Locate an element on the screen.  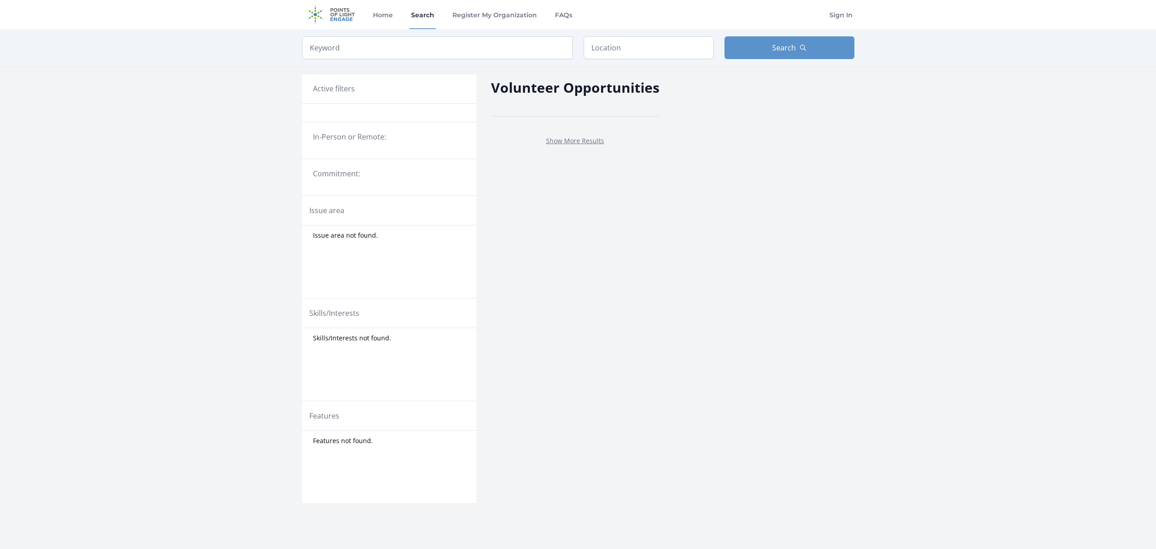
legend: Issue area is located at coordinates (327, 210).